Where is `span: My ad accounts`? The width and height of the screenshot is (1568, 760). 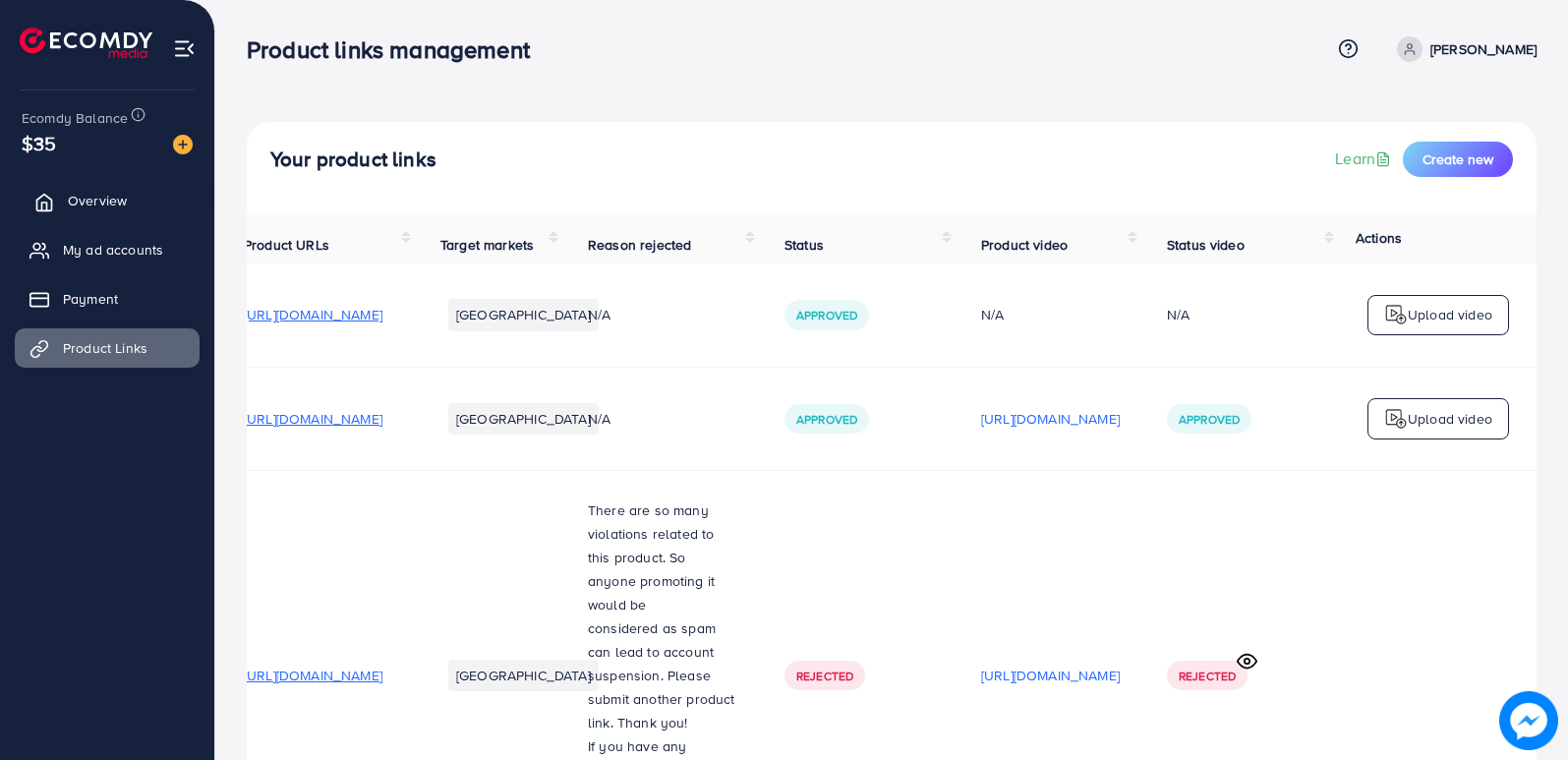
span: My ad accounts is located at coordinates (113, 250).